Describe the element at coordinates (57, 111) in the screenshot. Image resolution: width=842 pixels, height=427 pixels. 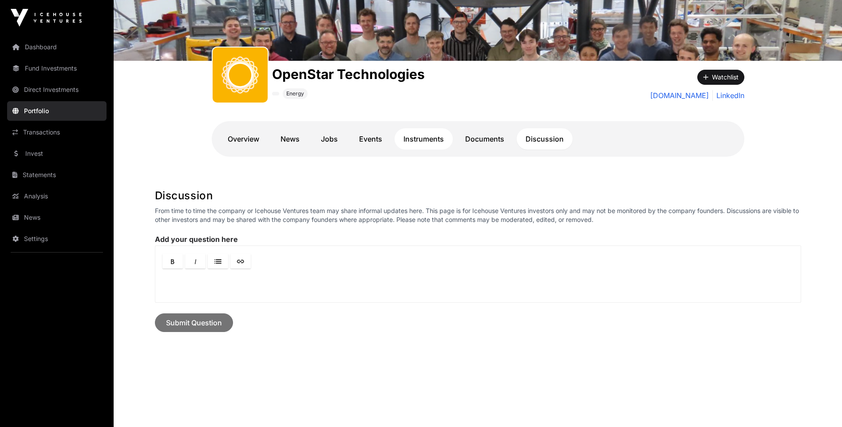
I see `a: Portfolio` at that location.